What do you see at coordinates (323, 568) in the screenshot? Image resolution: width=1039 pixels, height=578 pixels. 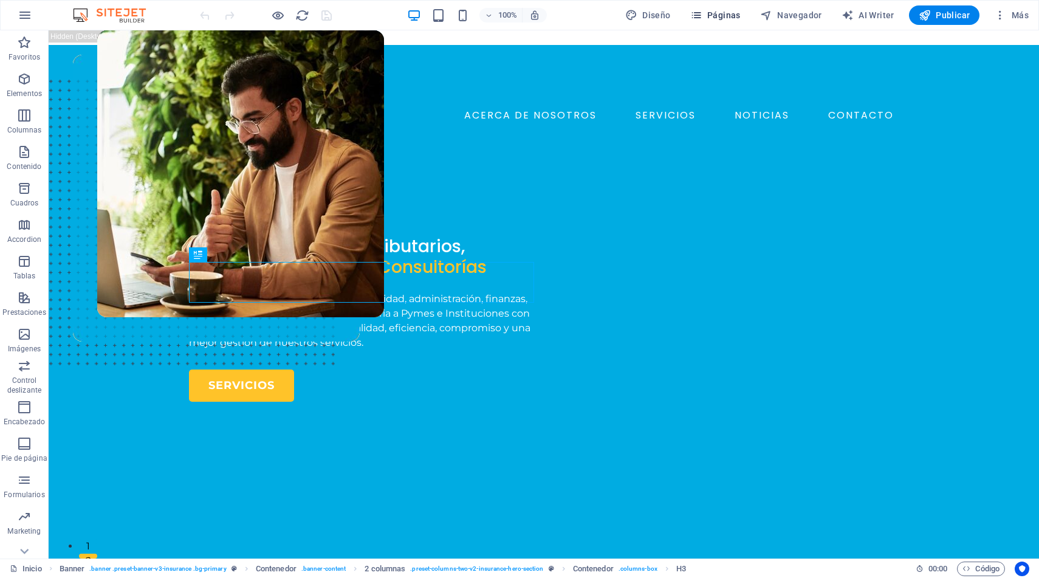 I see `span: . banner-content` at bounding box center [323, 568].